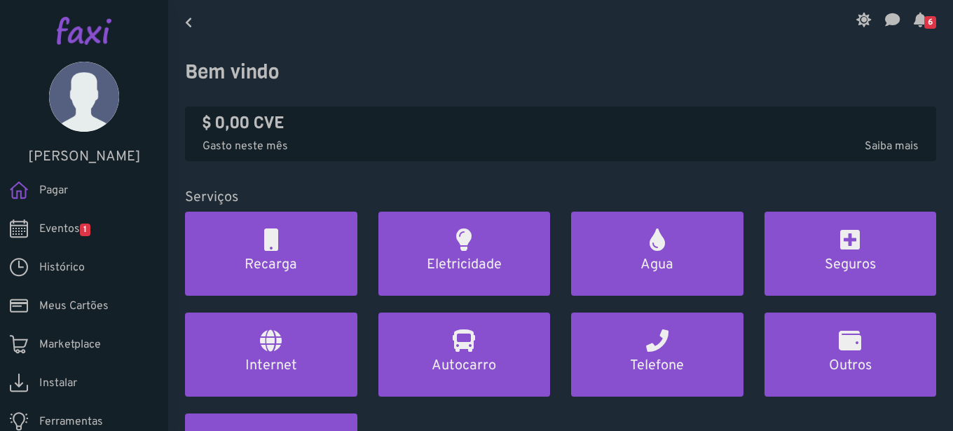  What do you see at coordinates (58, 383) in the screenshot?
I see `span: Instalar` at bounding box center [58, 383].